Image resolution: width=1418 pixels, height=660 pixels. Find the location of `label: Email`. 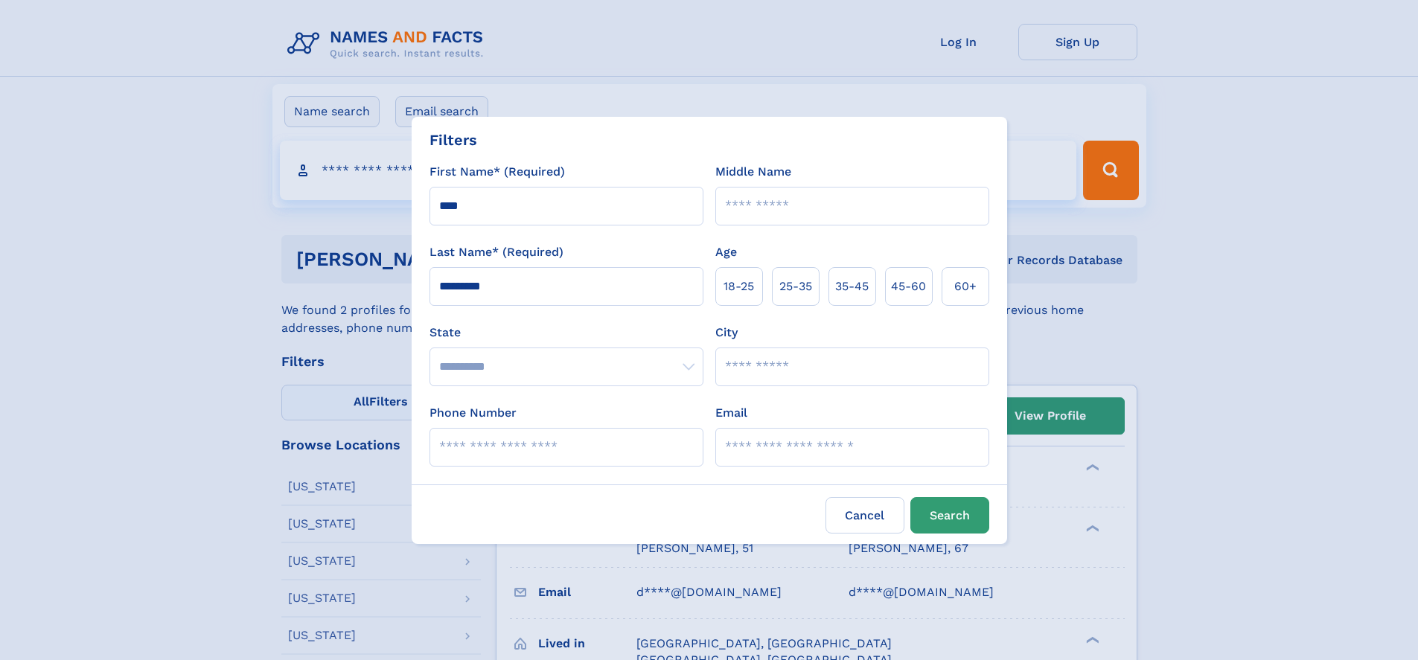

label: Email is located at coordinates (731, 413).